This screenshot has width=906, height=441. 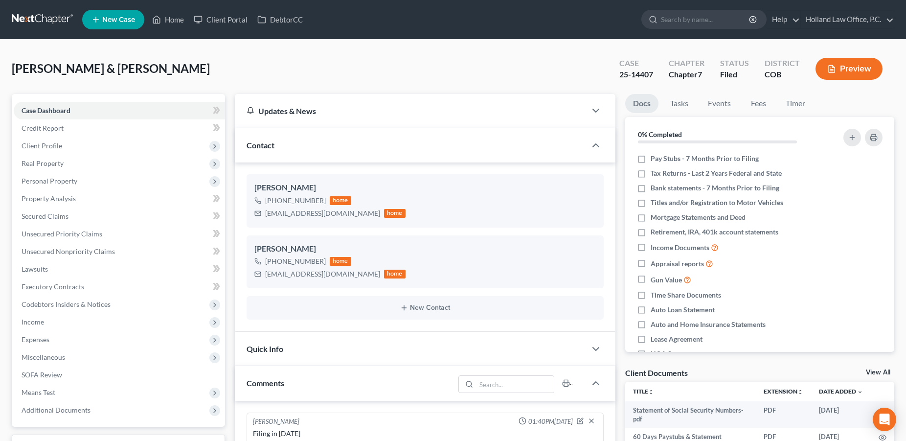 I want to click on span: Mortgage Statements and Deed, so click(x=698, y=217).